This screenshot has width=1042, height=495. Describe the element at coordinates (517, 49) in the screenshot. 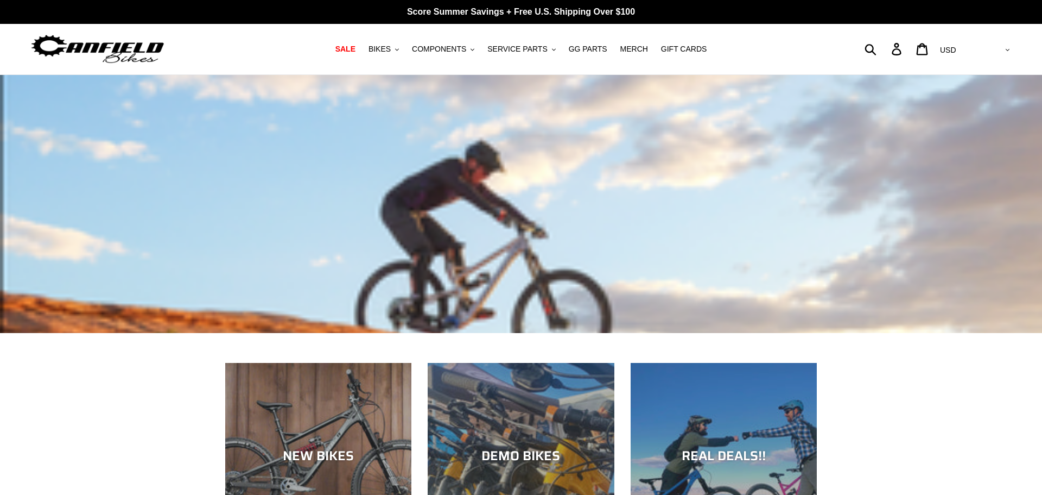

I see `span: SERVICE PARTS` at that location.